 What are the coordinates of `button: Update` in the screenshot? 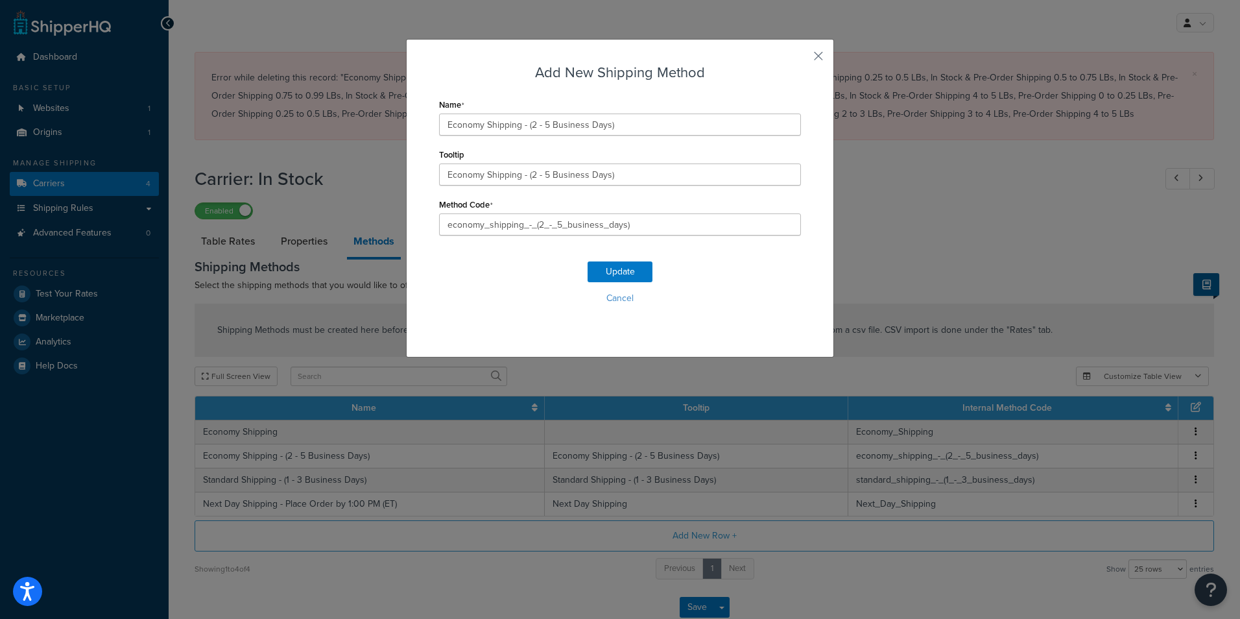 It's located at (620, 272).